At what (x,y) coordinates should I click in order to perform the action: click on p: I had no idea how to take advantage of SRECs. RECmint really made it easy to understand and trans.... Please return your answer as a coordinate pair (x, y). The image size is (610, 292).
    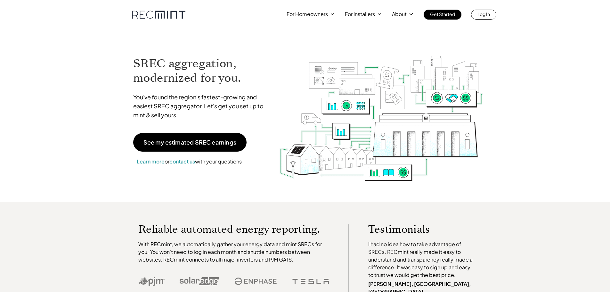
    Looking at the image, I should click on (422, 259).